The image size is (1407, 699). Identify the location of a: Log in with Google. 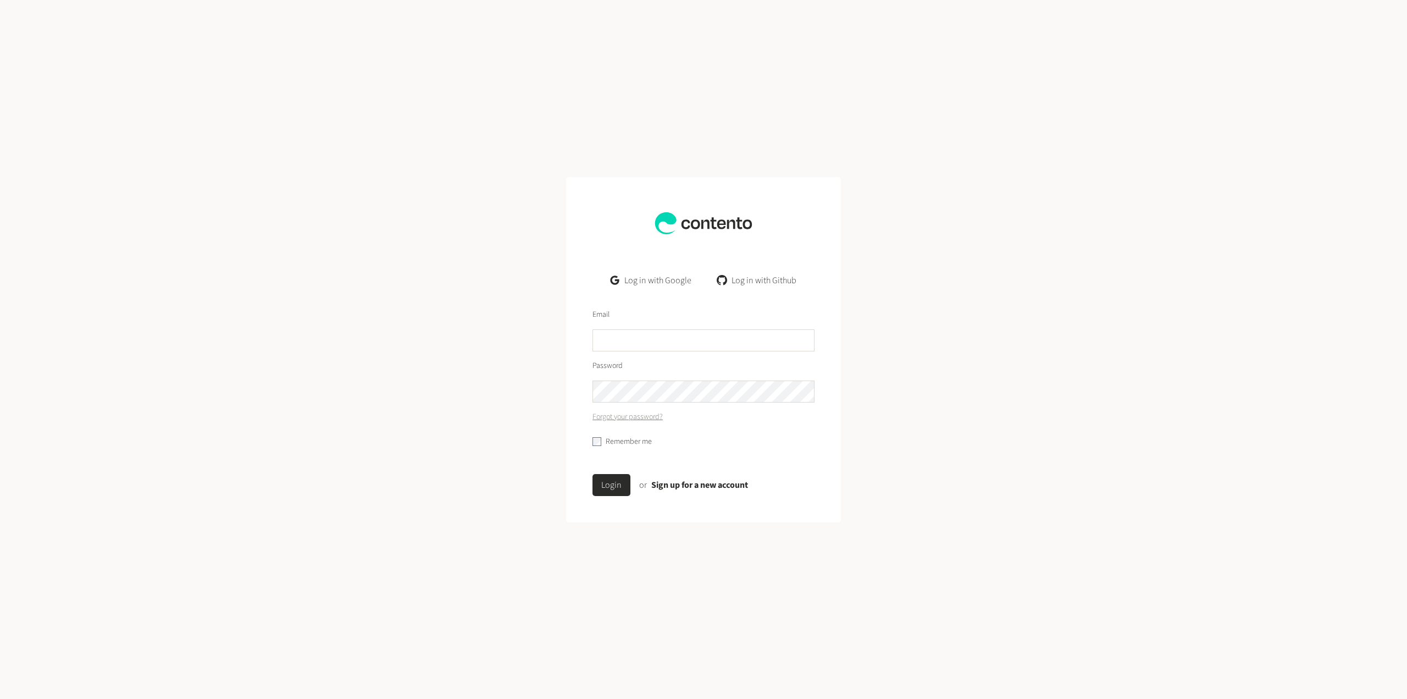
(651, 280).